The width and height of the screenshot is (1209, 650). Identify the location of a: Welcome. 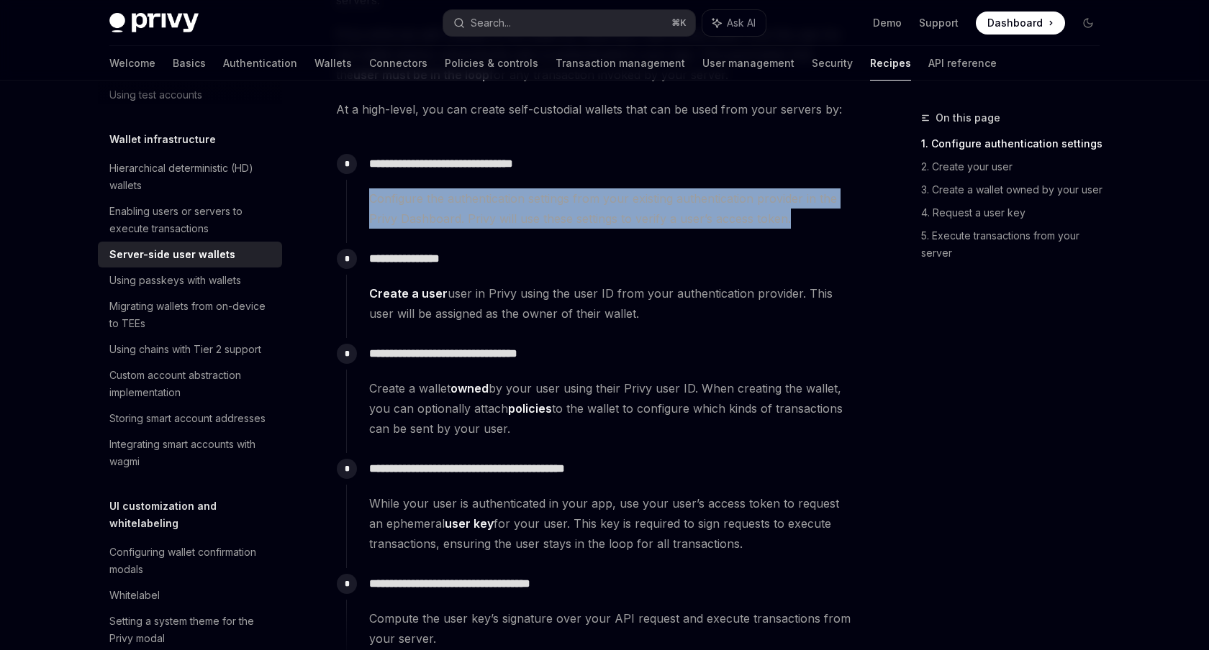
(132, 63).